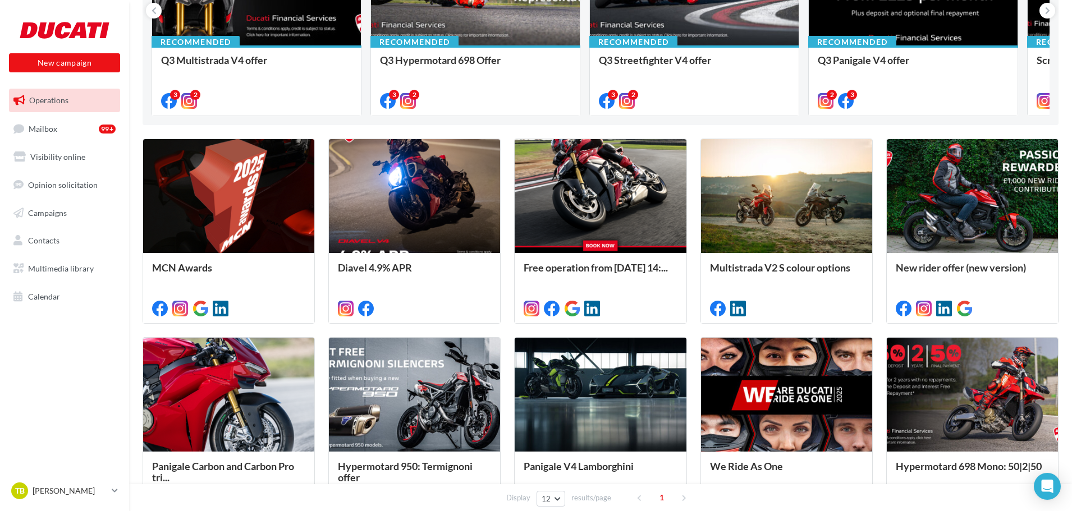 Image resolution: width=1072 pixels, height=511 pixels. Describe the element at coordinates (591, 498) in the screenshot. I see `span: results/page` at that location.